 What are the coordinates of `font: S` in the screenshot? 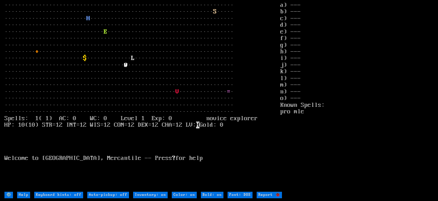 It's located at (215, 12).